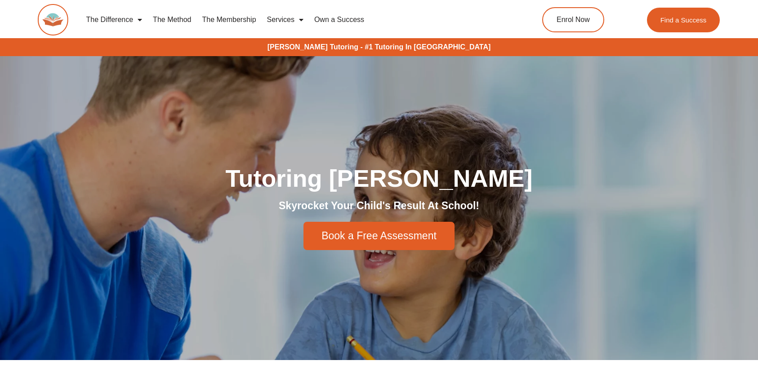 This screenshot has width=758, height=378. What do you see at coordinates (229, 20) in the screenshot?
I see `a: The Membership` at bounding box center [229, 20].